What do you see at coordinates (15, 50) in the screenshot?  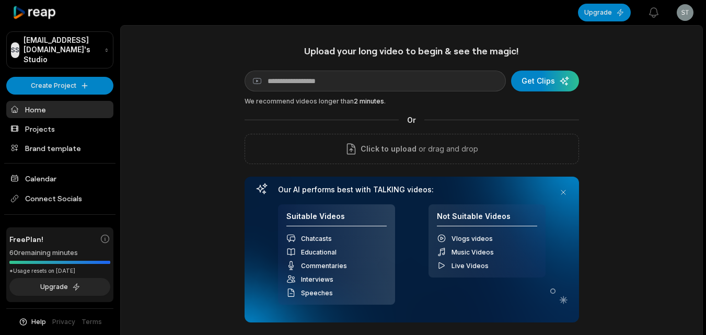 I see `div: SS` at bounding box center [15, 50].